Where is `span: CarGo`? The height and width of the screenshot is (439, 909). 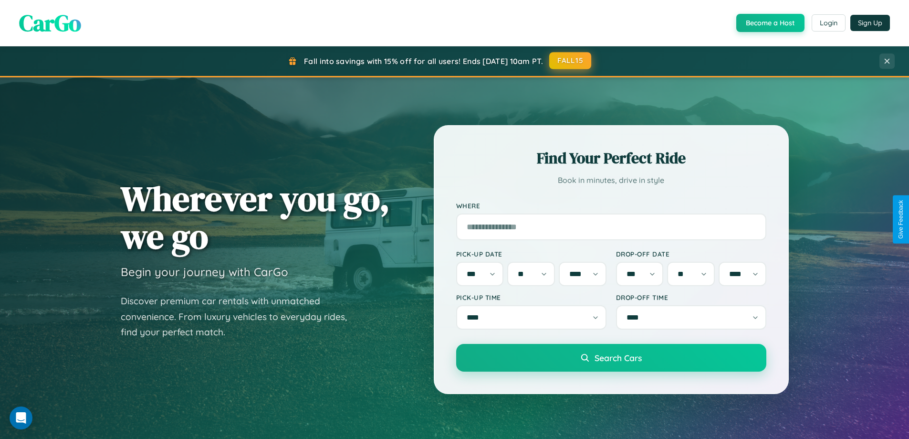 span: CarGo is located at coordinates (50, 23).